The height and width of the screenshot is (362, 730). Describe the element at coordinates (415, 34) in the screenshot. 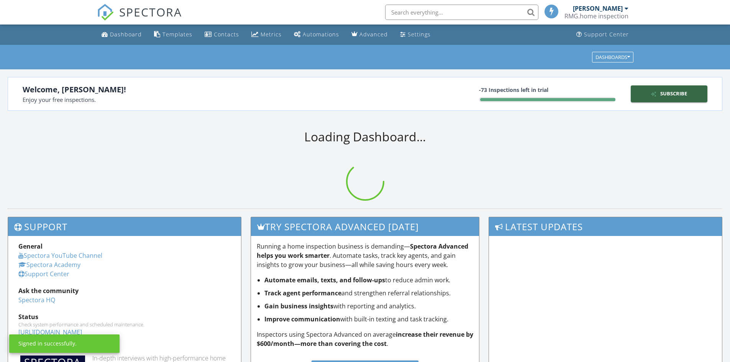

I see `a: Settings` at that location.